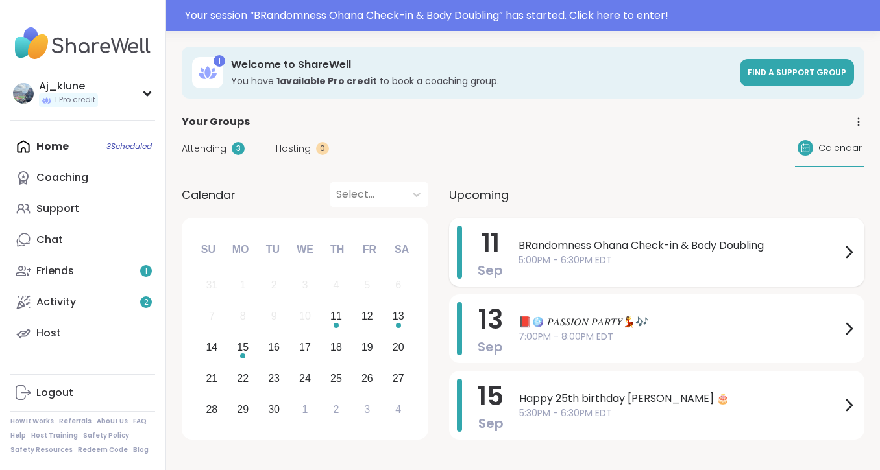  What do you see at coordinates (274, 378) in the screenshot?
I see `div: Choose Tuesday, September 23rd, 2025` at bounding box center [274, 378].